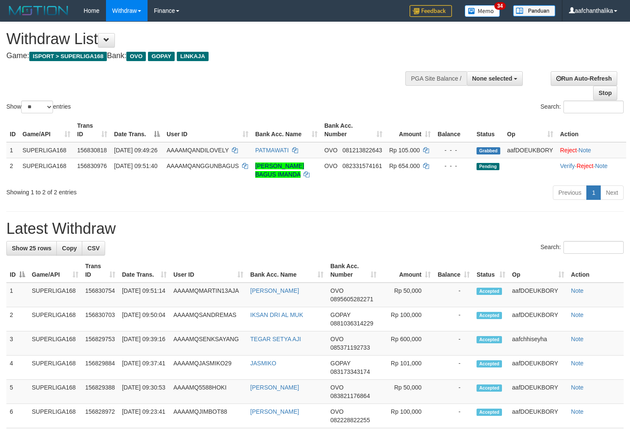  Describe the element at coordinates (593, 192) in the screenshot. I see `a: 1` at that location.